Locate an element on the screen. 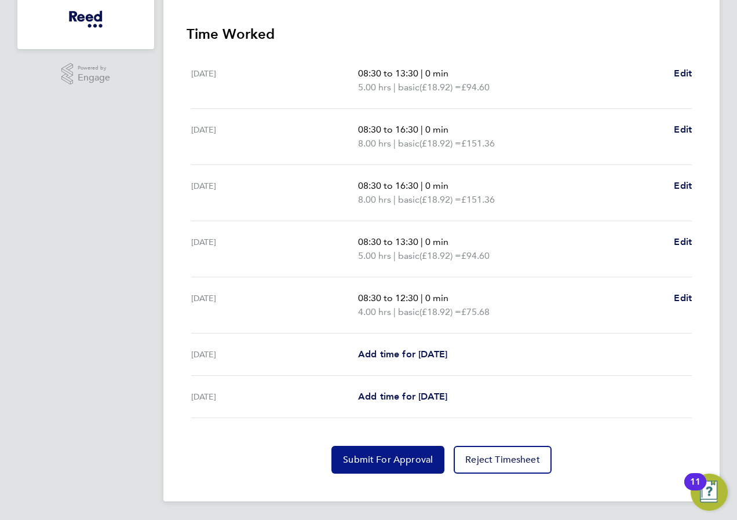 Image resolution: width=737 pixels, height=520 pixels. span: 08:30 to 12:30 is located at coordinates (388, 298).